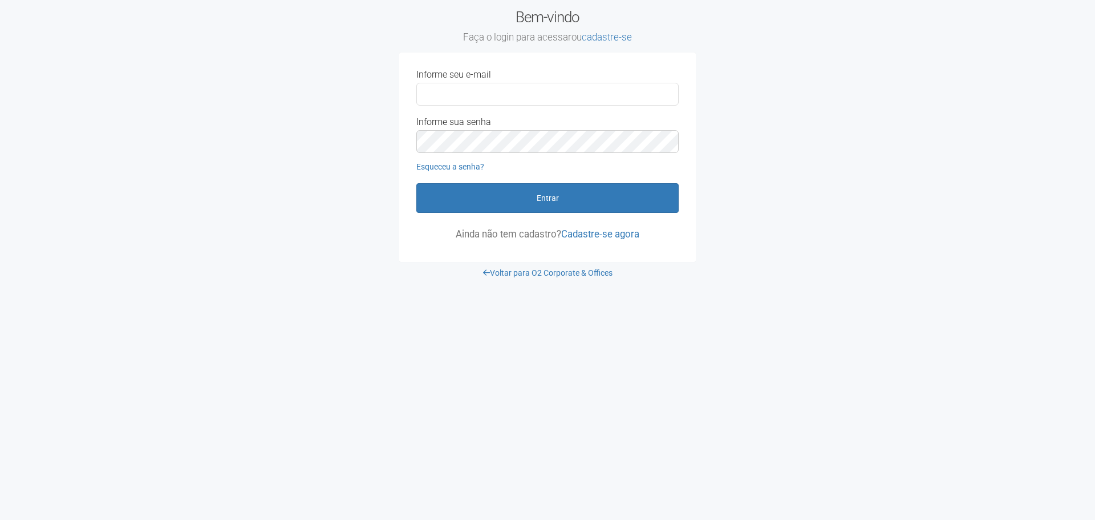 The image size is (1095, 520). What do you see at coordinates (453, 122) in the screenshot?
I see `label: Informe sua senha` at bounding box center [453, 122].